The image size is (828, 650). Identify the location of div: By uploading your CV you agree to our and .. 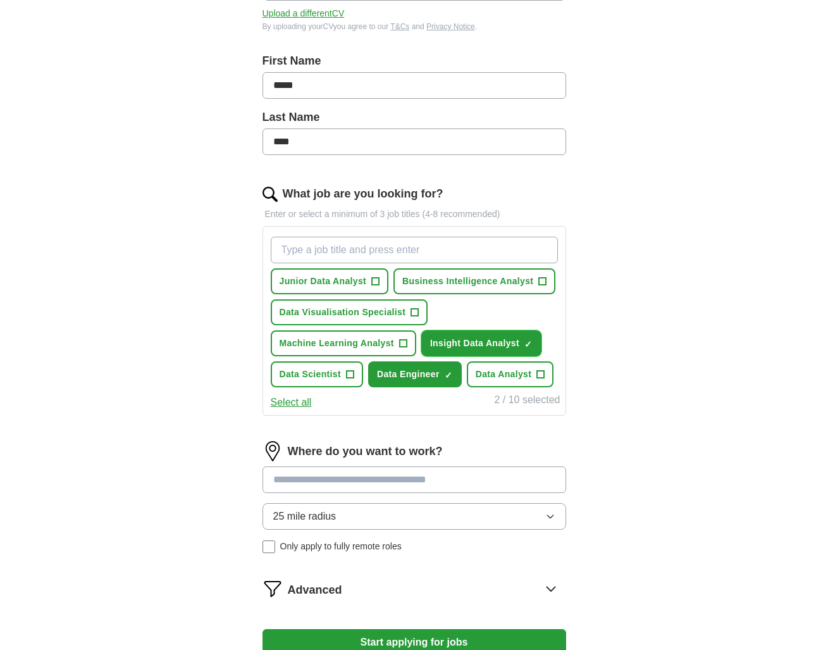
(414, 27).